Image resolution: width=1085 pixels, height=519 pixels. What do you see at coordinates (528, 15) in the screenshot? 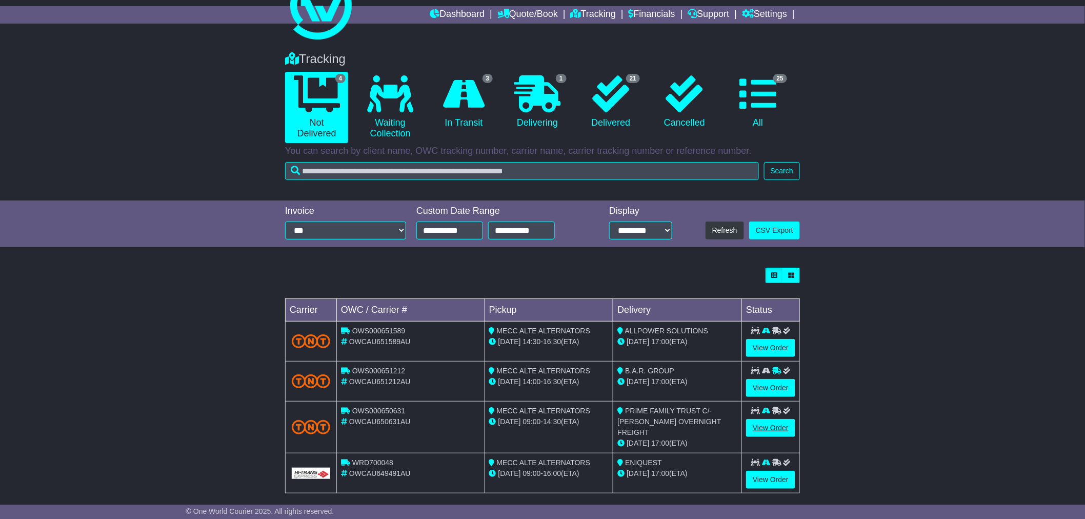
I see `a: Quote/Book` at bounding box center [528, 15].